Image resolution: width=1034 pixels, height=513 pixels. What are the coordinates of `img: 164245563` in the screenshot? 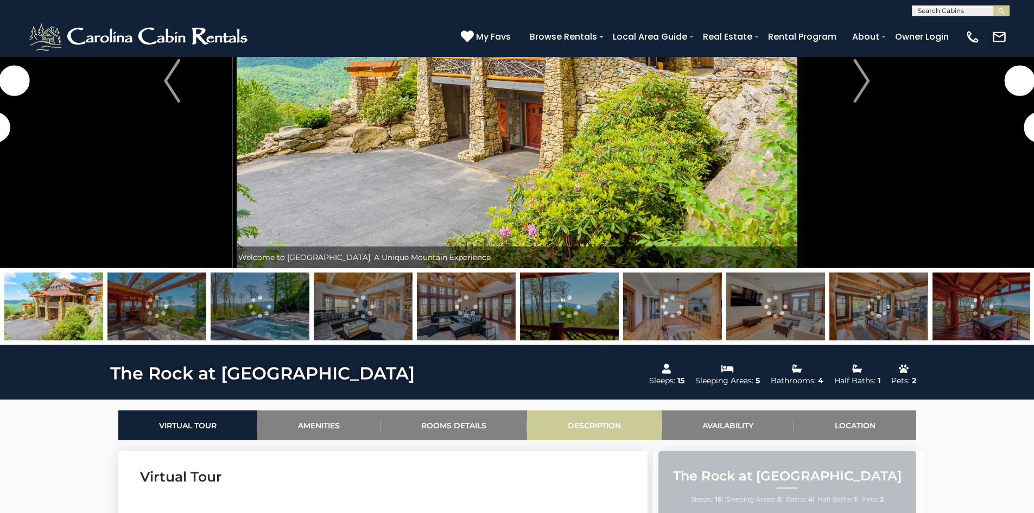 It's located at (466, 306).